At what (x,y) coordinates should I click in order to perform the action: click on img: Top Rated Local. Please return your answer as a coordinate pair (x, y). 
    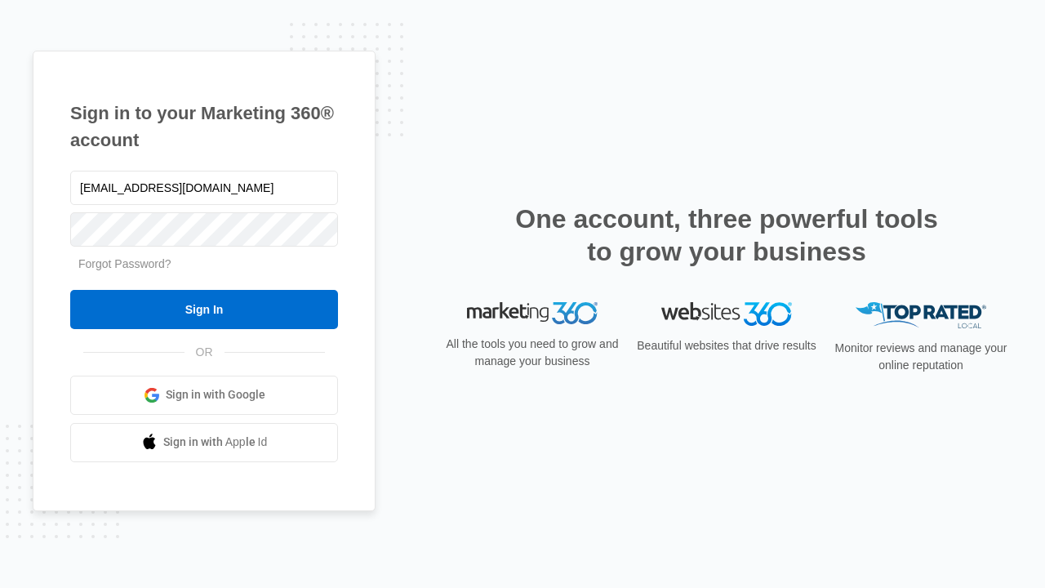
    Looking at the image, I should click on (921, 315).